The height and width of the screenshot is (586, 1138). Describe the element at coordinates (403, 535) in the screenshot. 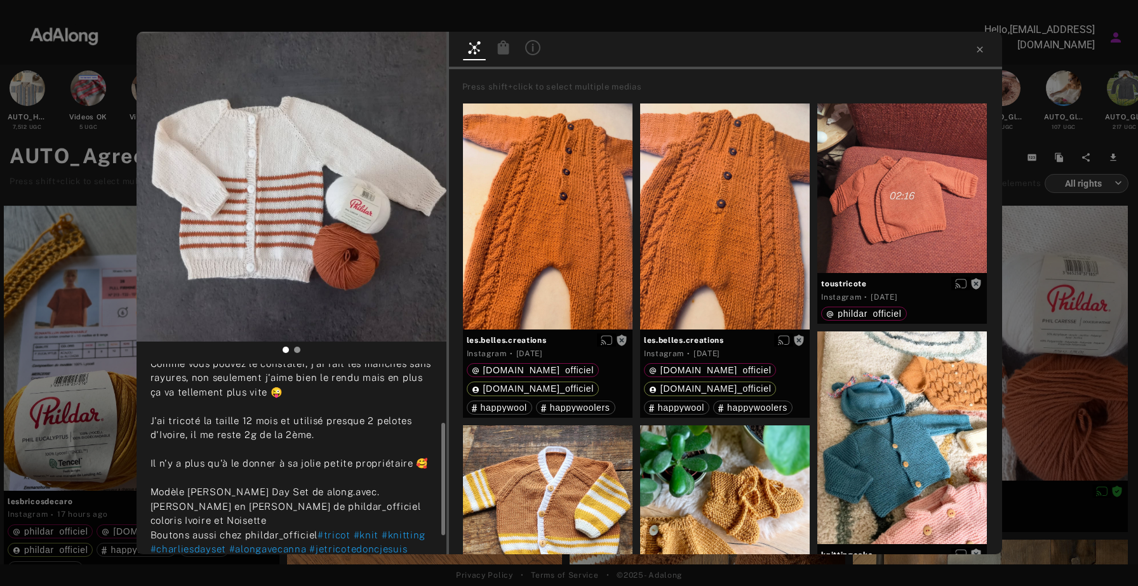

I see `span: #knitting` at that location.